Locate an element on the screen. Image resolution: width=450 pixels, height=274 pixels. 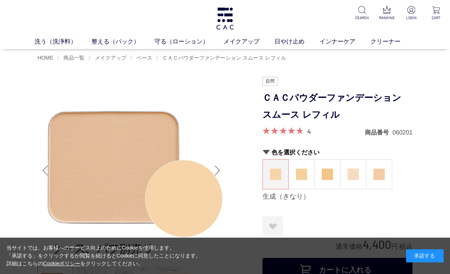
a: ベース is located at coordinates (144, 58).